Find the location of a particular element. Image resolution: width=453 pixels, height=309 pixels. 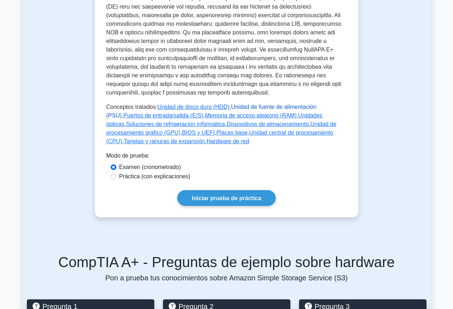

a: Hardware de red is located at coordinates (228, 141).